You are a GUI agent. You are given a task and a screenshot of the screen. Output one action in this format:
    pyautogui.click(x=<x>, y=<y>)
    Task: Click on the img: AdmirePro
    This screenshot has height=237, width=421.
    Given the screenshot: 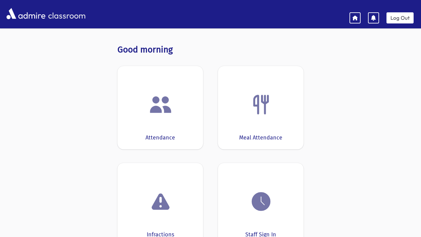 What is the action you would take?
    pyautogui.click(x=26, y=14)
    